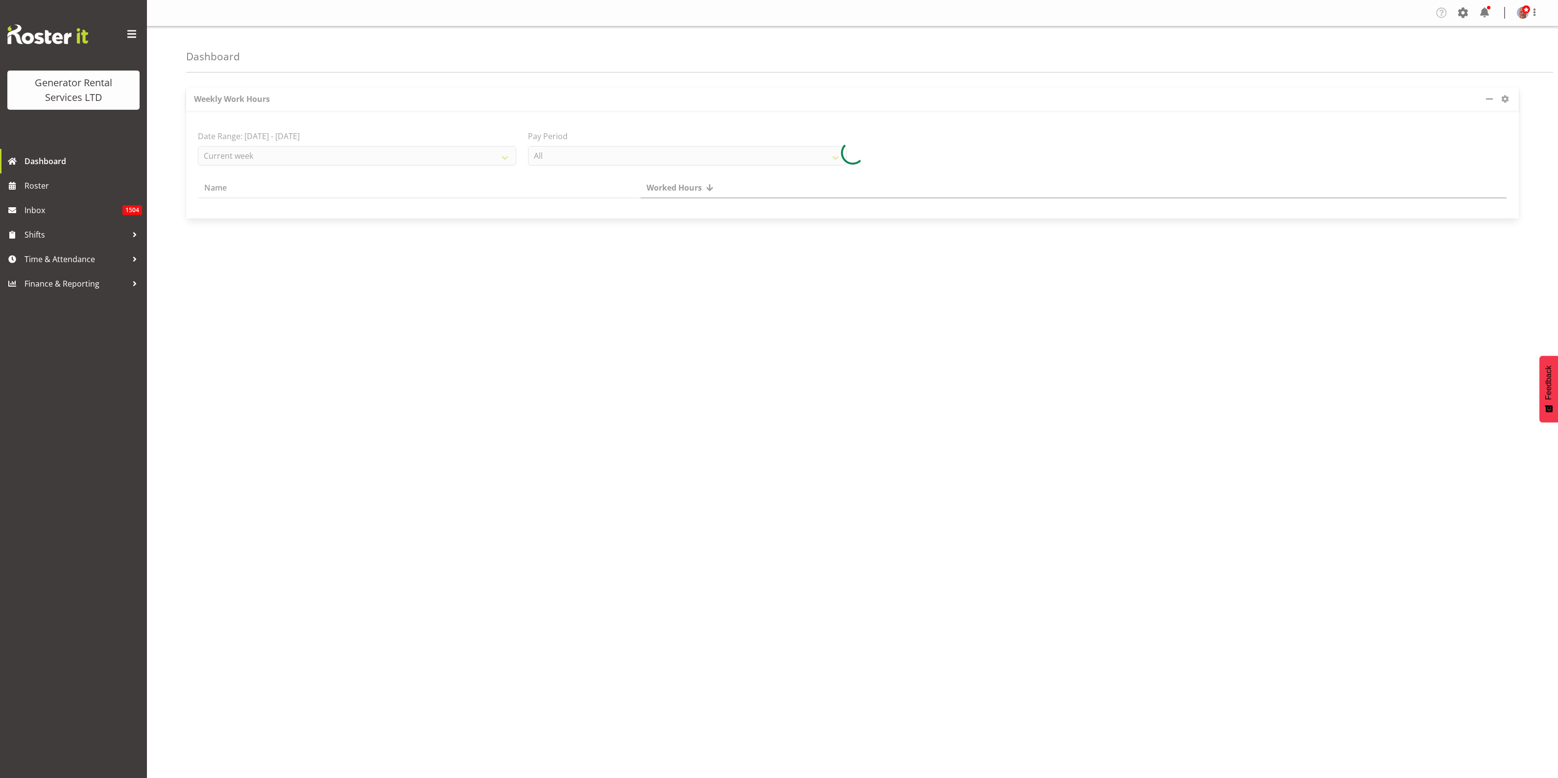 This screenshot has height=778, width=1558. I want to click on span: Dashboard, so click(83, 161).